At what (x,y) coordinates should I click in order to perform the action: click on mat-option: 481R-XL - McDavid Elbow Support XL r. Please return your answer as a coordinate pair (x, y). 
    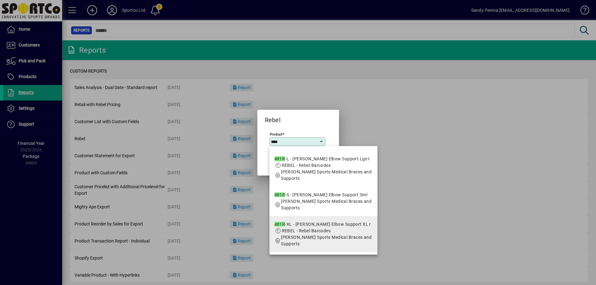
    Looking at the image, I should click on (324, 234).